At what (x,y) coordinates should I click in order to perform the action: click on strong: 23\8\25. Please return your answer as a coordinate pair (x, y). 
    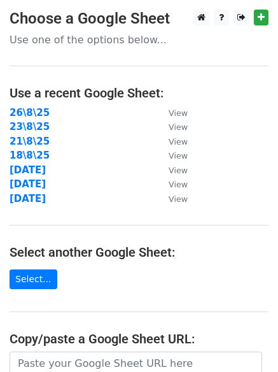
    Looking at the image, I should click on (29, 127).